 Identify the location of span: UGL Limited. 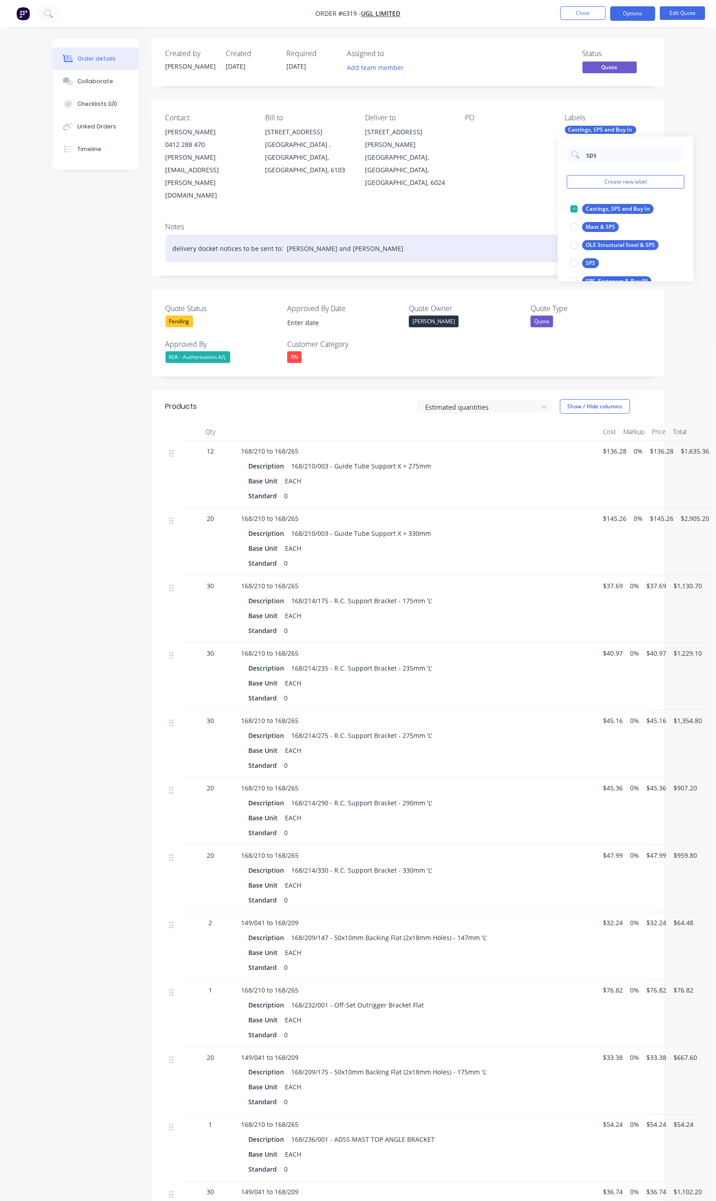
(381, 14).